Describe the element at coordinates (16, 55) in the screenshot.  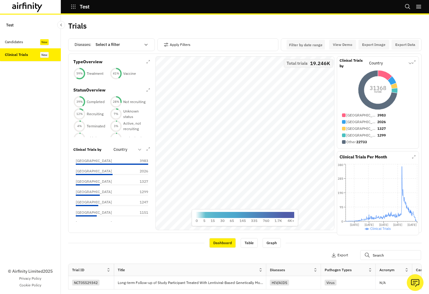
I see `div: Clinical Trials` at that location.